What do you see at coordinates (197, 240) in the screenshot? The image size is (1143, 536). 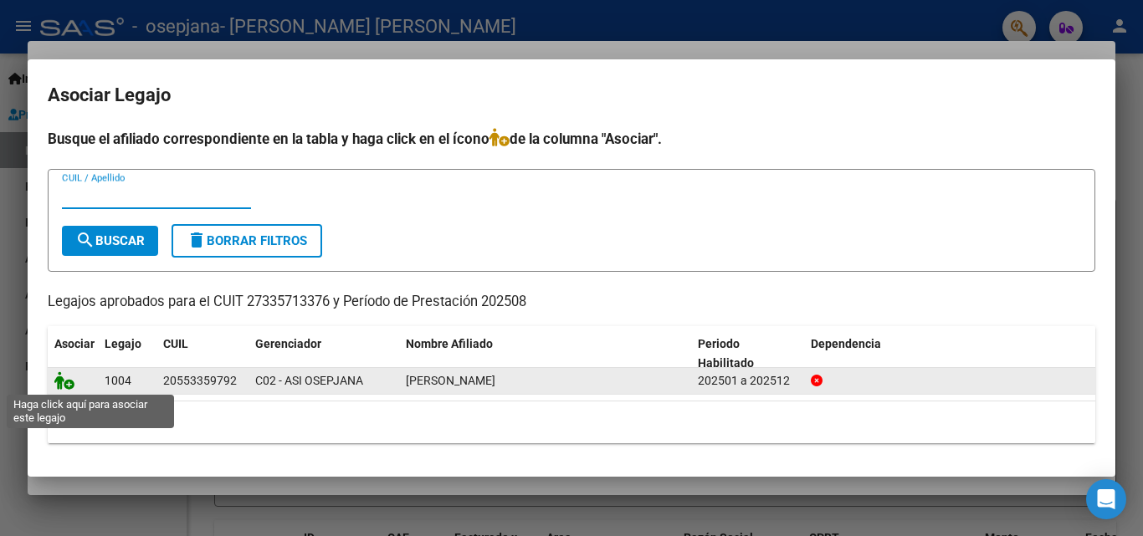 I see `mat-icon: delete` at bounding box center [197, 240].